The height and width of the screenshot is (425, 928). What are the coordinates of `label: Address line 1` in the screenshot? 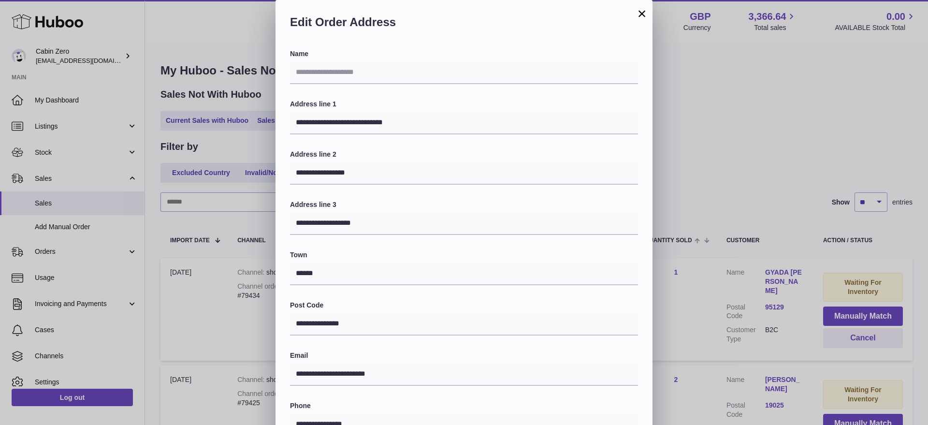 It's located at (464, 104).